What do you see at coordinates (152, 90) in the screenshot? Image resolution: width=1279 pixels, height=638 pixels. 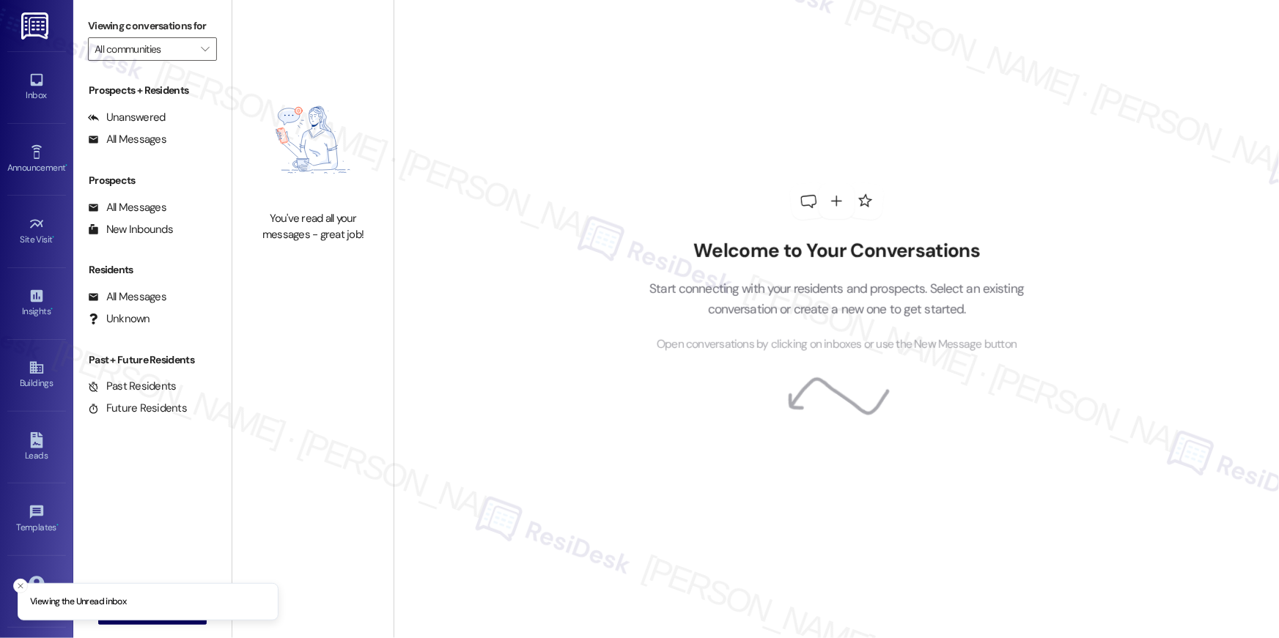 I see `div: Prospects + Residents` at bounding box center [152, 90].